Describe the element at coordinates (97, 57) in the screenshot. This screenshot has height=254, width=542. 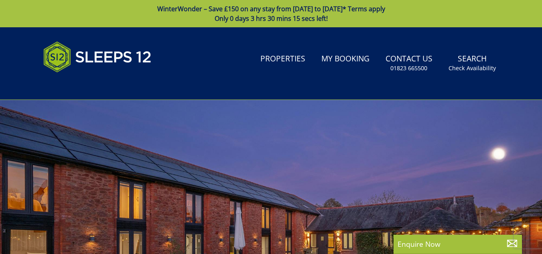
I see `img: Sleeps 12` at that location.